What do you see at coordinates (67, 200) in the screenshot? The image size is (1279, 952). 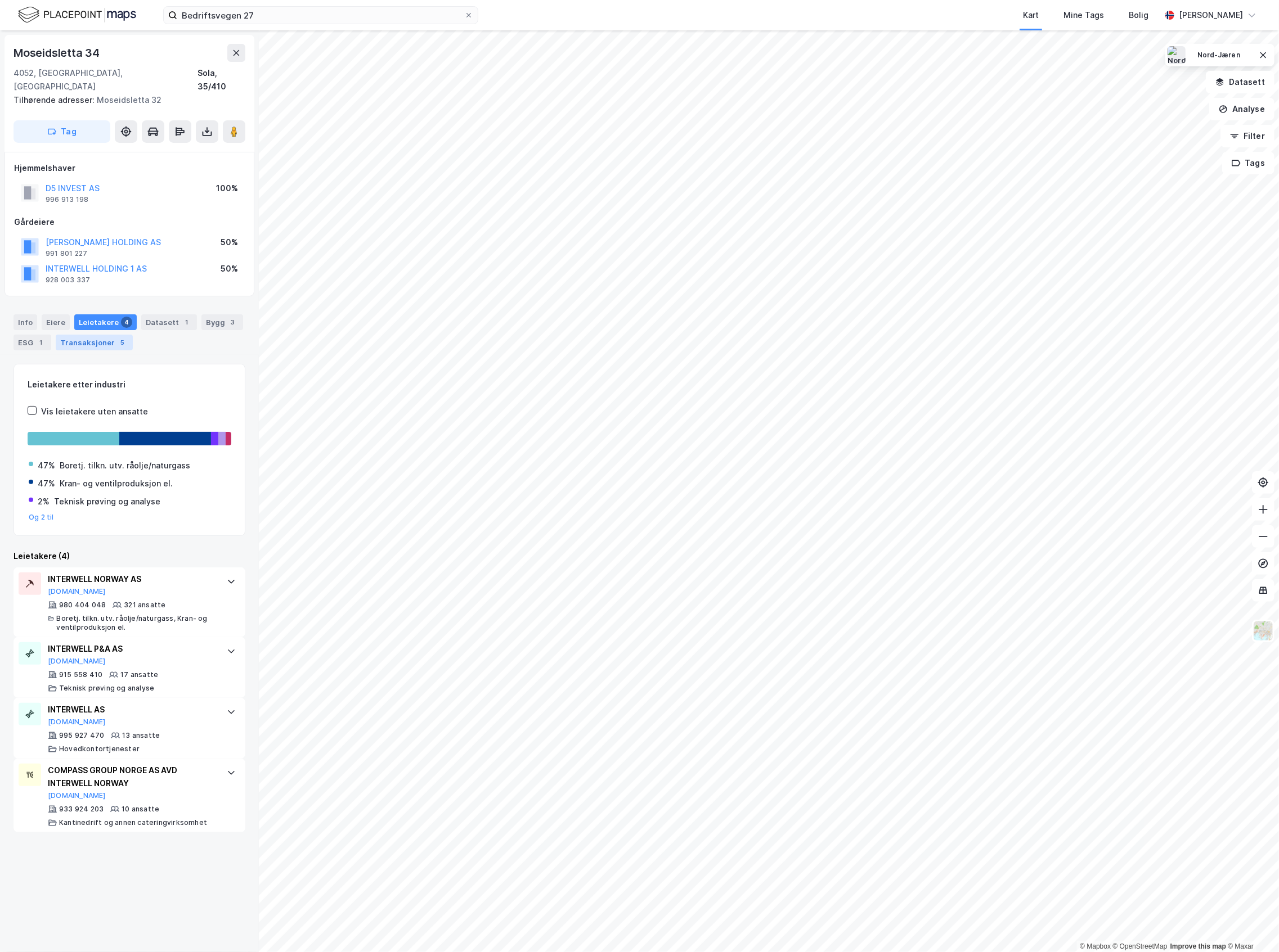 I see `div: 996 913 198` at bounding box center [67, 200].